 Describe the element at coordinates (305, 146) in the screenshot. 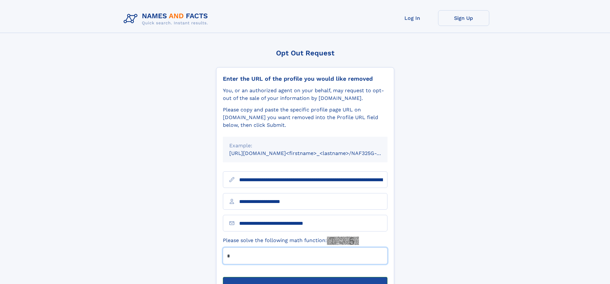

I see `div: Example:` at that location.